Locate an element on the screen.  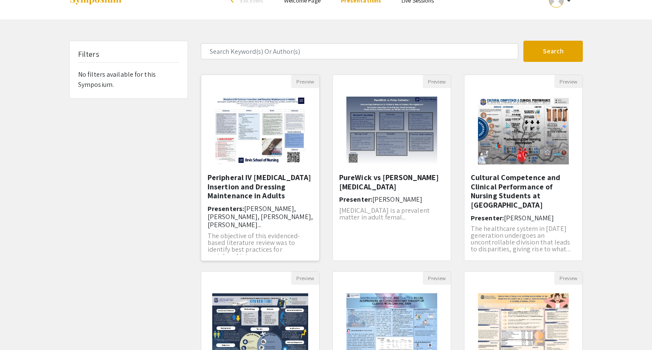
div: Open Presentation <p>Cultural Competence and Clinical Performance of Nursing Students at National... is located at coordinates (523, 168).